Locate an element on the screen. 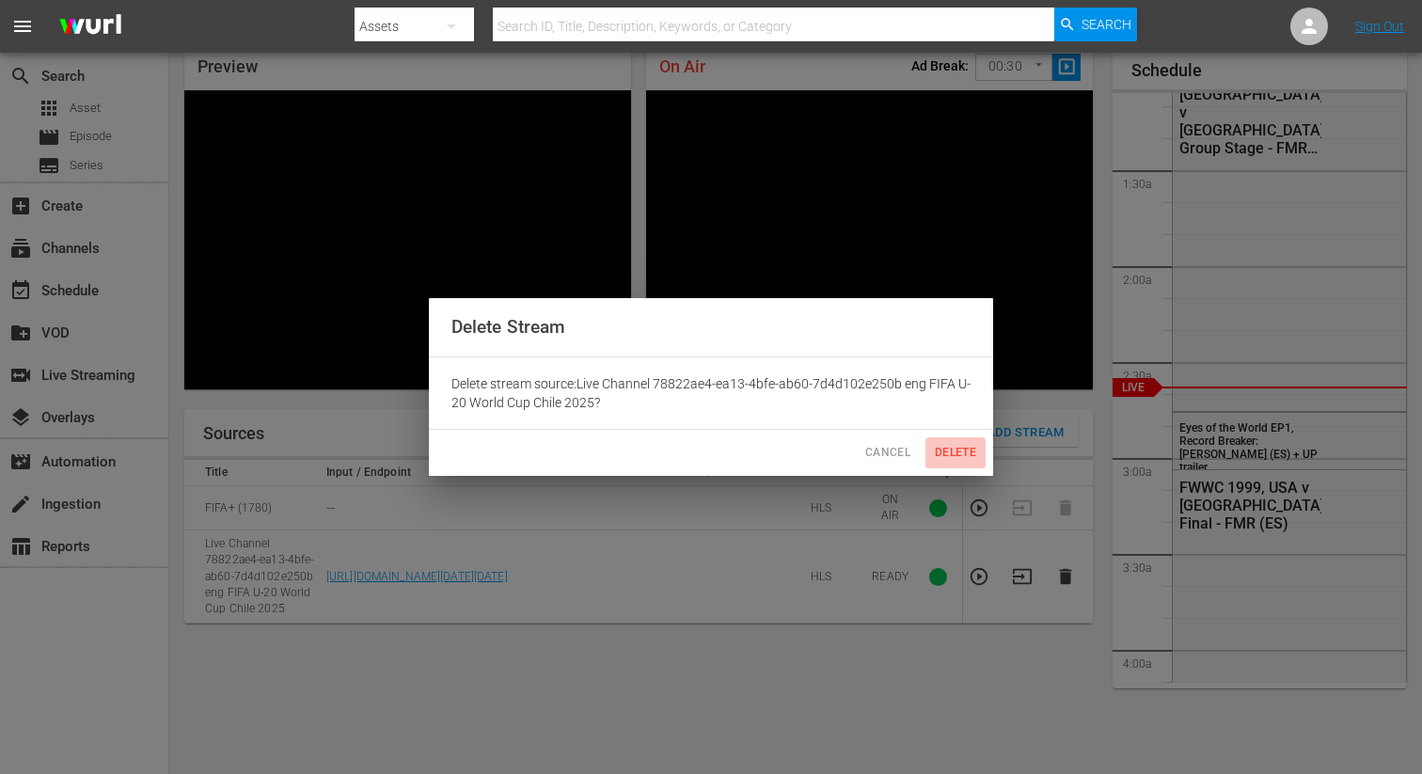  span: Cancel is located at coordinates (888, 452).